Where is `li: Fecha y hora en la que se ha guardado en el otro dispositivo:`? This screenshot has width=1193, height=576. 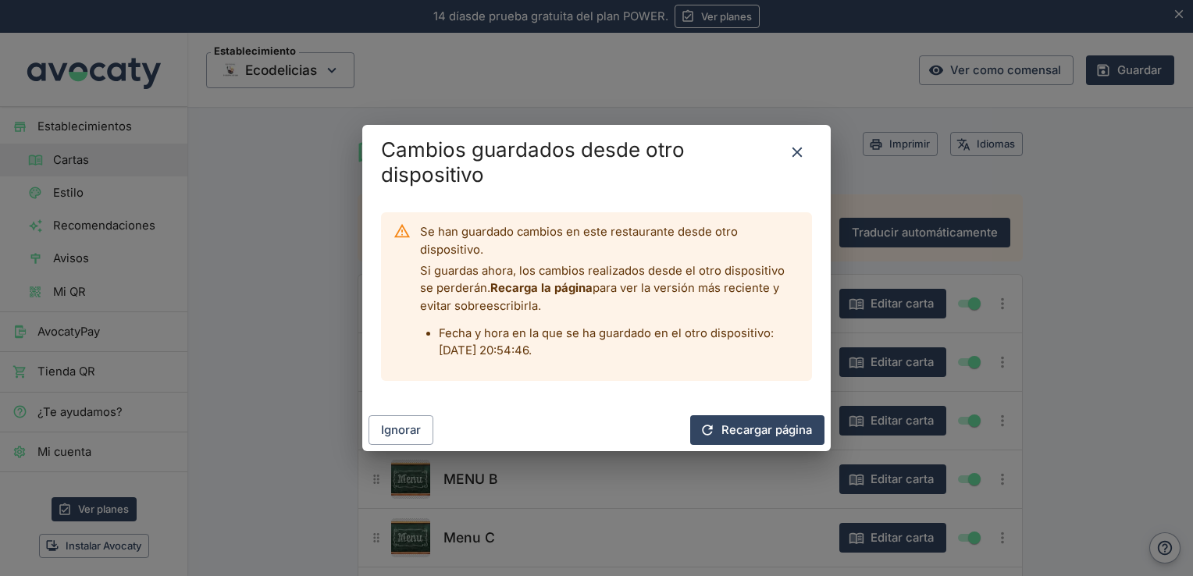
li: Fecha y hora en la que se ha guardado en el otro dispositivo: is located at coordinates (619, 342).